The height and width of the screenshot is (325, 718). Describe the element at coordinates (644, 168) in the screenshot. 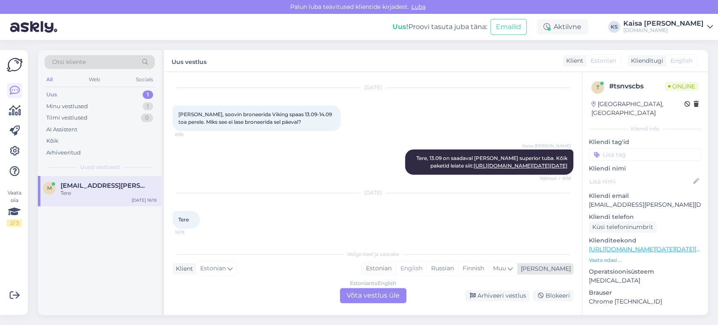

I see `p: Kliendi nimi` at that location.